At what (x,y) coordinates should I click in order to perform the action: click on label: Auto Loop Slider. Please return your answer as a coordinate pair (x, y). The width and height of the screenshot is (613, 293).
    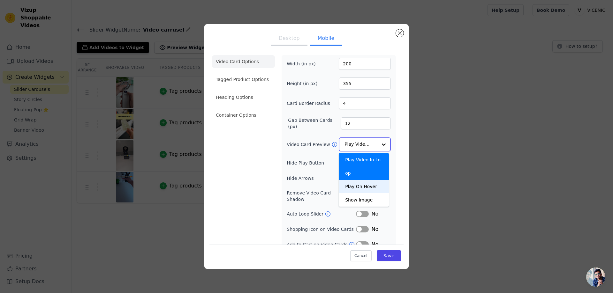
    Looking at the image, I should click on (305, 214).